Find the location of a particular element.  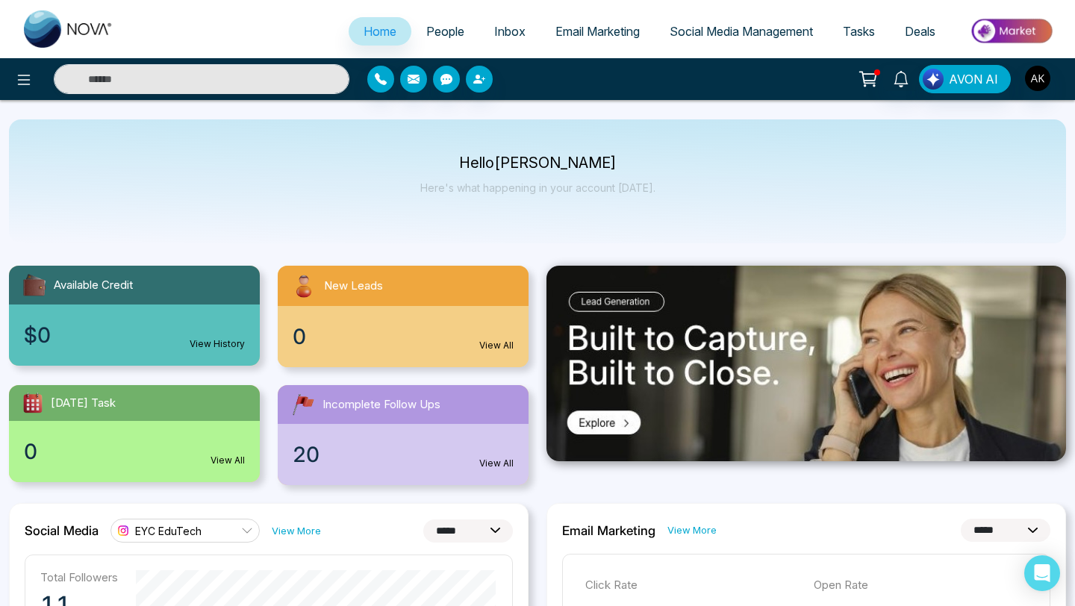

a: Home is located at coordinates (380, 31).